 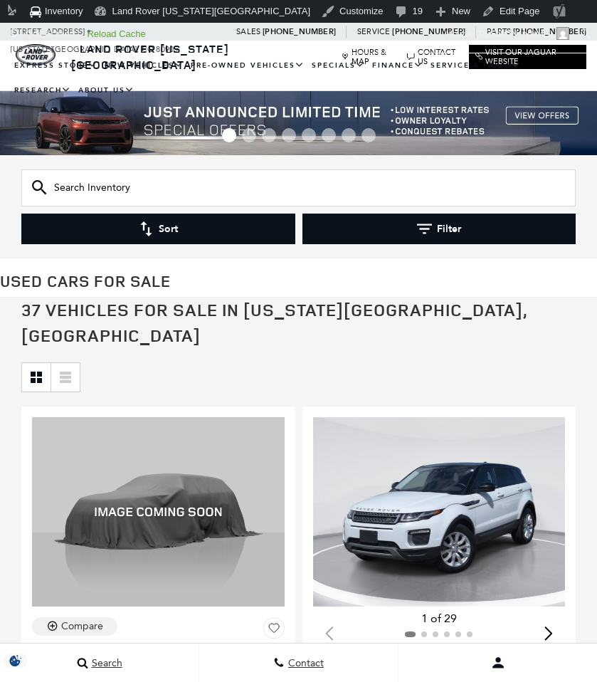 What do you see at coordinates (144, 65) in the screenshot?
I see `a: New Vehicles` at bounding box center [144, 65].